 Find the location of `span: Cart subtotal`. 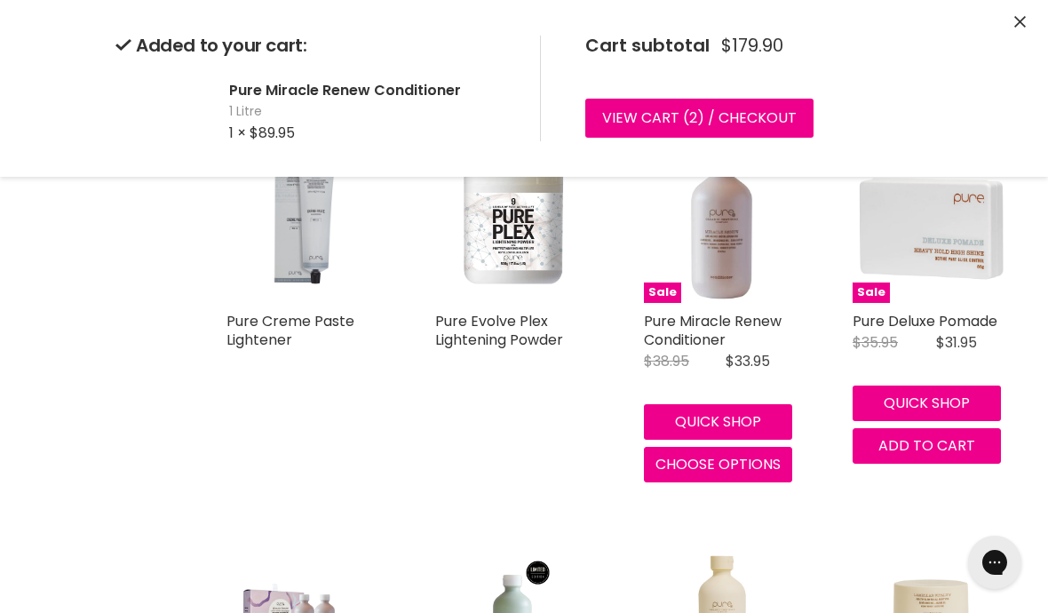

span: Cart subtotal is located at coordinates (647, 45).